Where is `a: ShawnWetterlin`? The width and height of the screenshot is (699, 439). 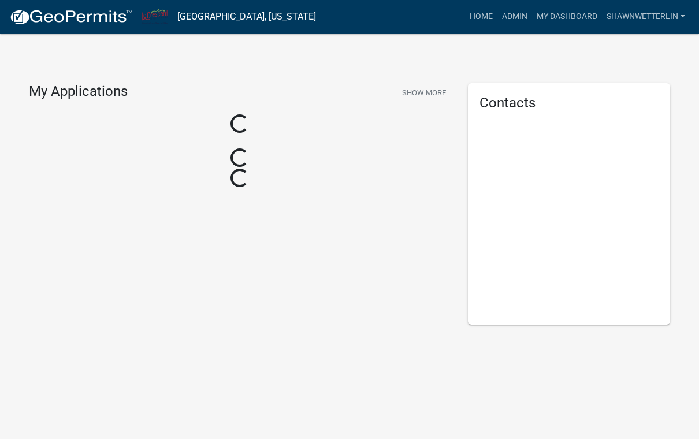
a: ShawnWetterlin is located at coordinates (646, 17).